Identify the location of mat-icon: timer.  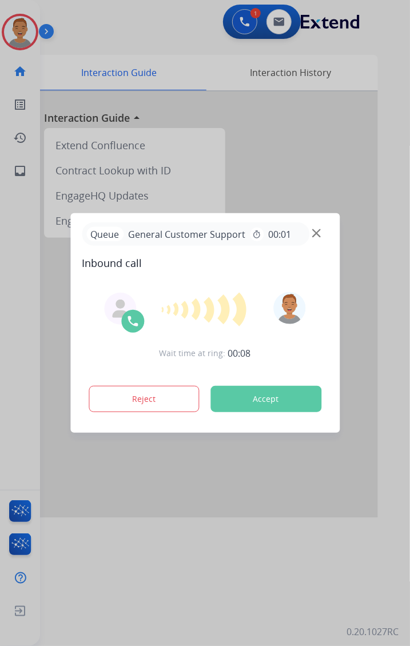
(257, 234).